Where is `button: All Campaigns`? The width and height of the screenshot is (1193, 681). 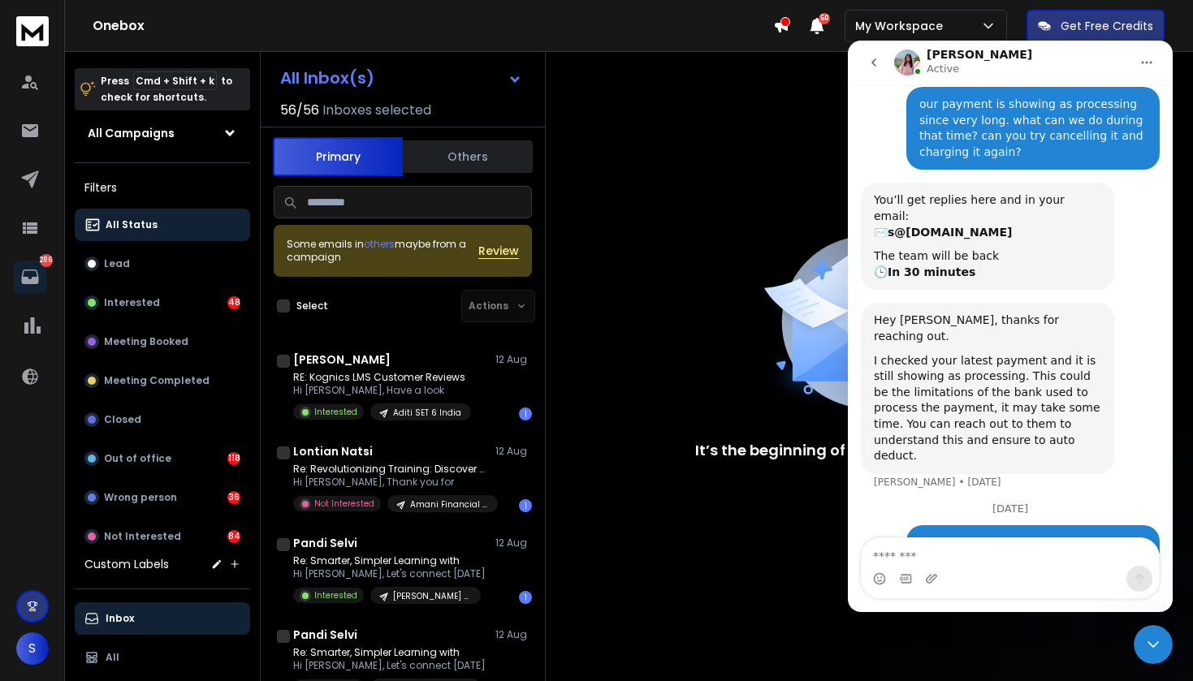 button: All Campaigns is located at coordinates (162, 133).